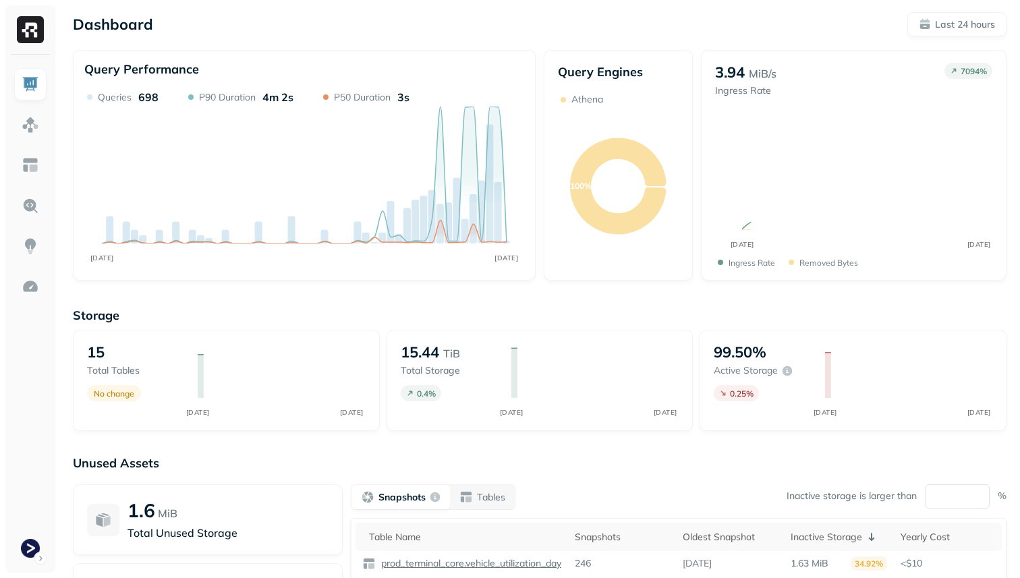 The height and width of the screenshot is (578, 1020). Describe the element at coordinates (30, 549) in the screenshot. I see `img: Terminal` at that location.